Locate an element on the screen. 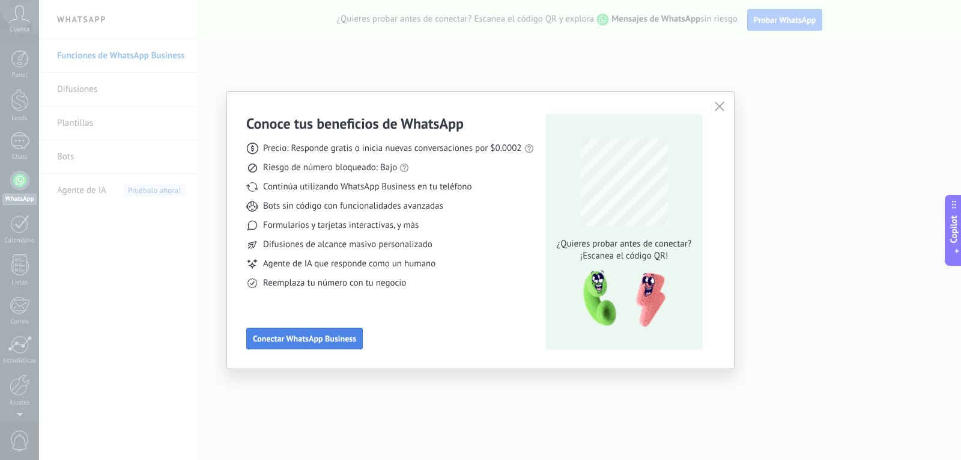  span: Precio: Responde gratis o inicia nuevas conversaciones por $0.0002 is located at coordinates (392, 148).